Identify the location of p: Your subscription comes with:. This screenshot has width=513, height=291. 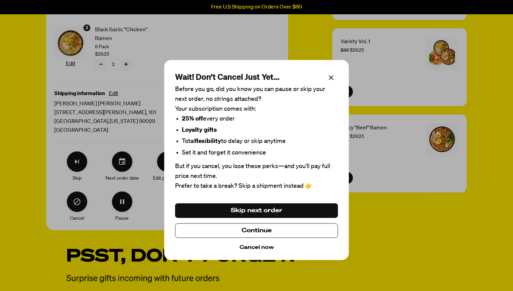
(256, 109).